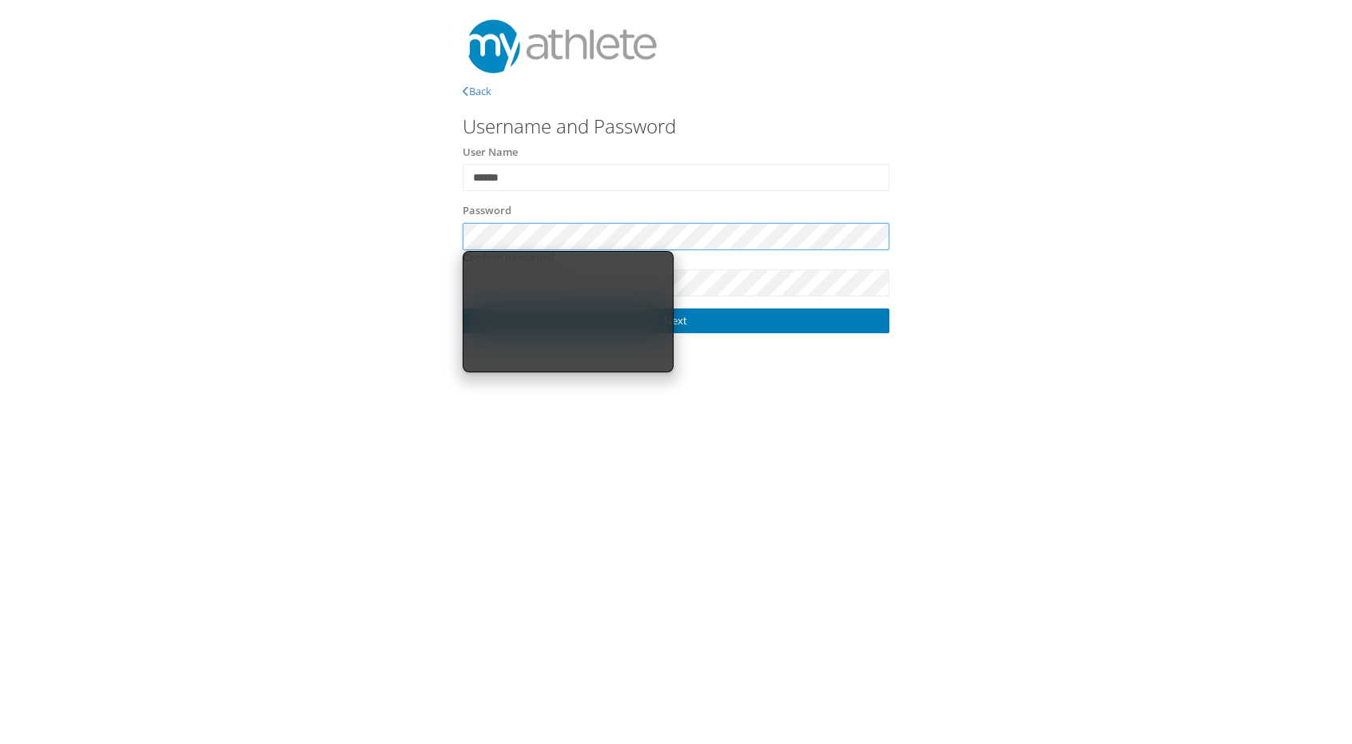 The image size is (1352, 744). What do you see at coordinates (562, 46) in the screenshot?
I see `img: myathleteFinal-all-01_main_logo_new_site.jpg` at bounding box center [562, 46].